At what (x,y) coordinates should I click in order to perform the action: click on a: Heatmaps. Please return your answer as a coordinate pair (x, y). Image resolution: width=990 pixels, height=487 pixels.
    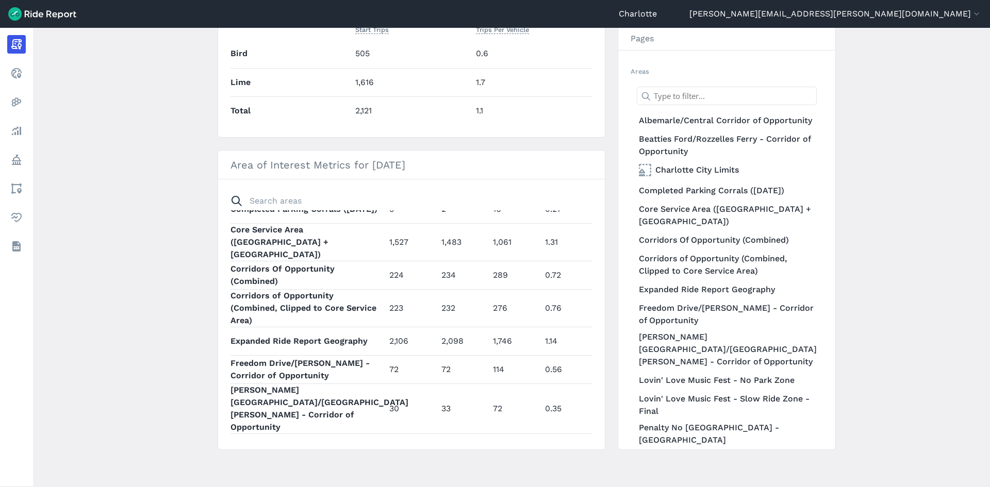
    Looking at the image, I should click on (17, 102).